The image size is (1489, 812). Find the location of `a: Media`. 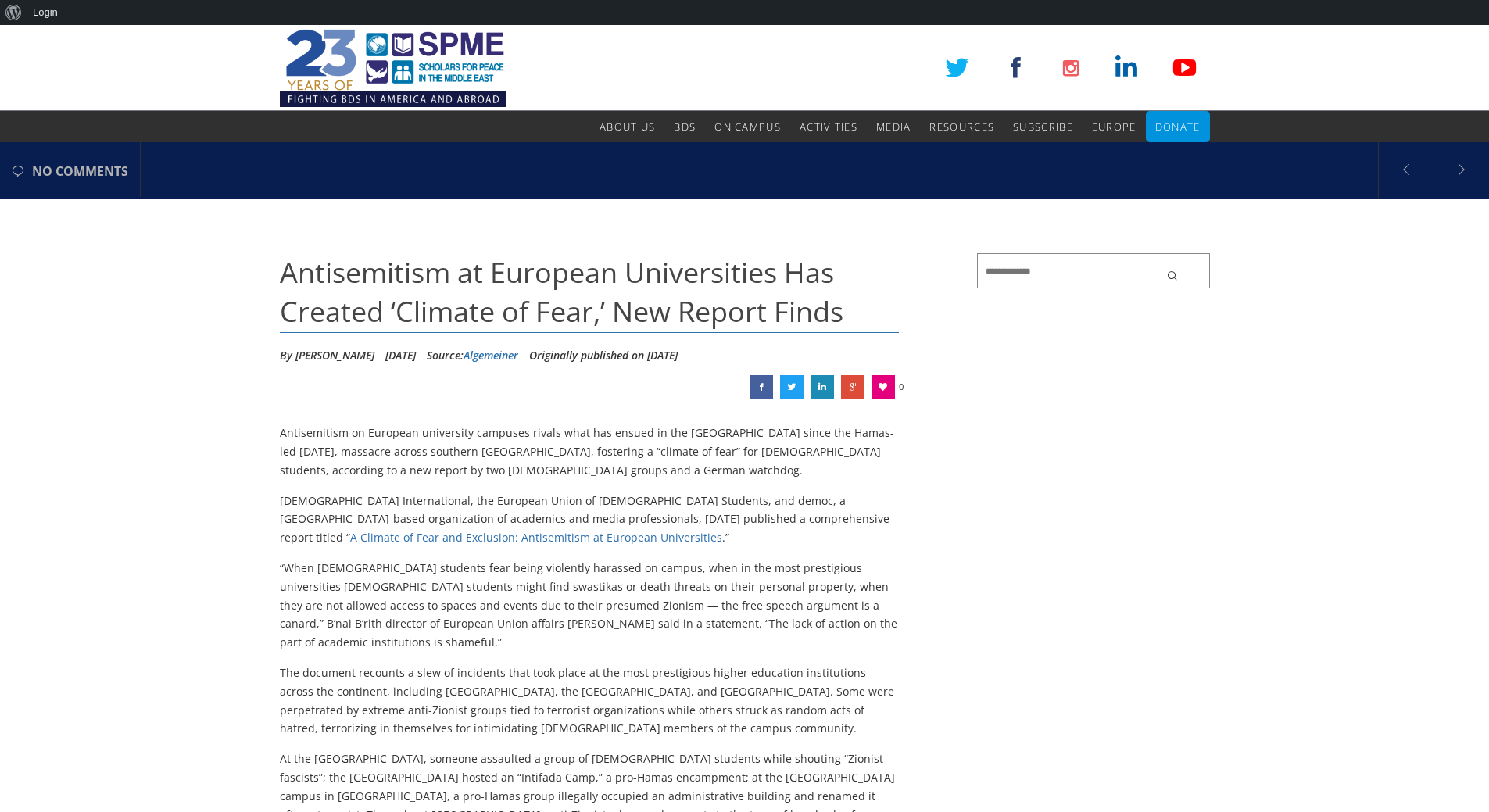

a: Media is located at coordinates (893, 126).